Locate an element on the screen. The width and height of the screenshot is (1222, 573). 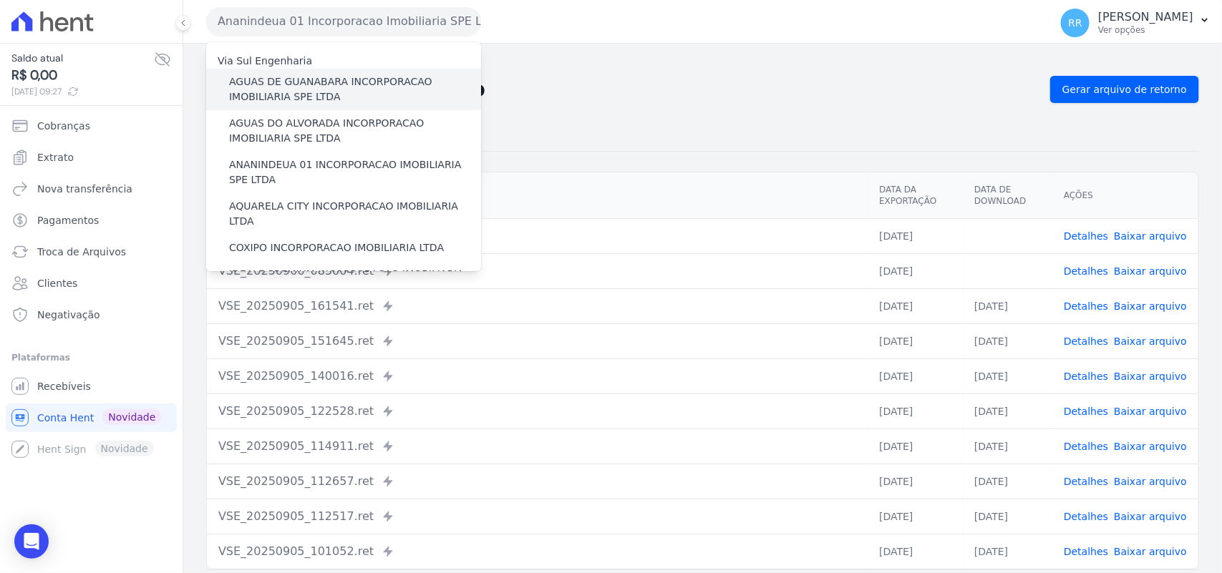
label: Via Sul Engenharia is located at coordinates (265, 61).